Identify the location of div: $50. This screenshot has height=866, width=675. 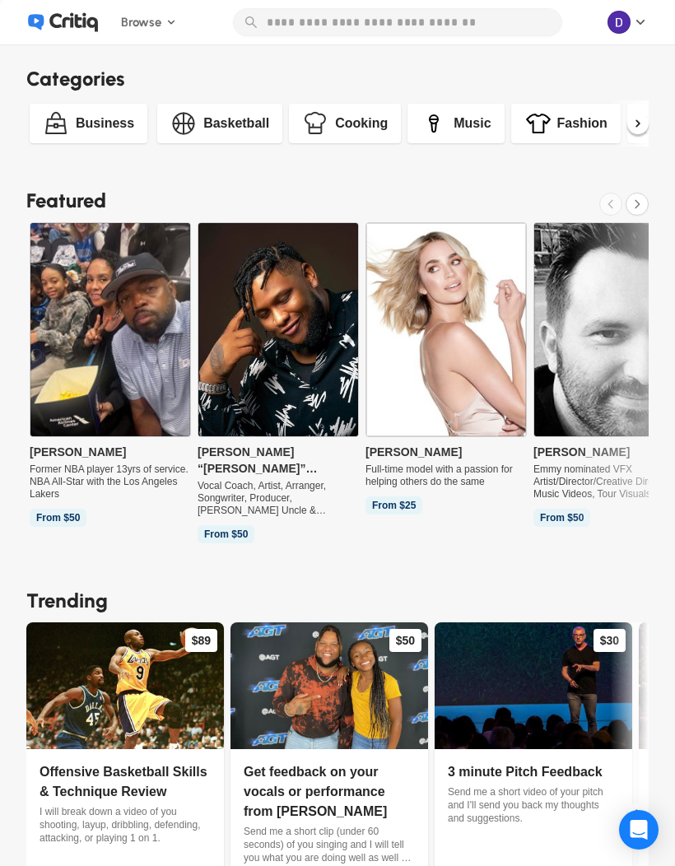
(405, 641).